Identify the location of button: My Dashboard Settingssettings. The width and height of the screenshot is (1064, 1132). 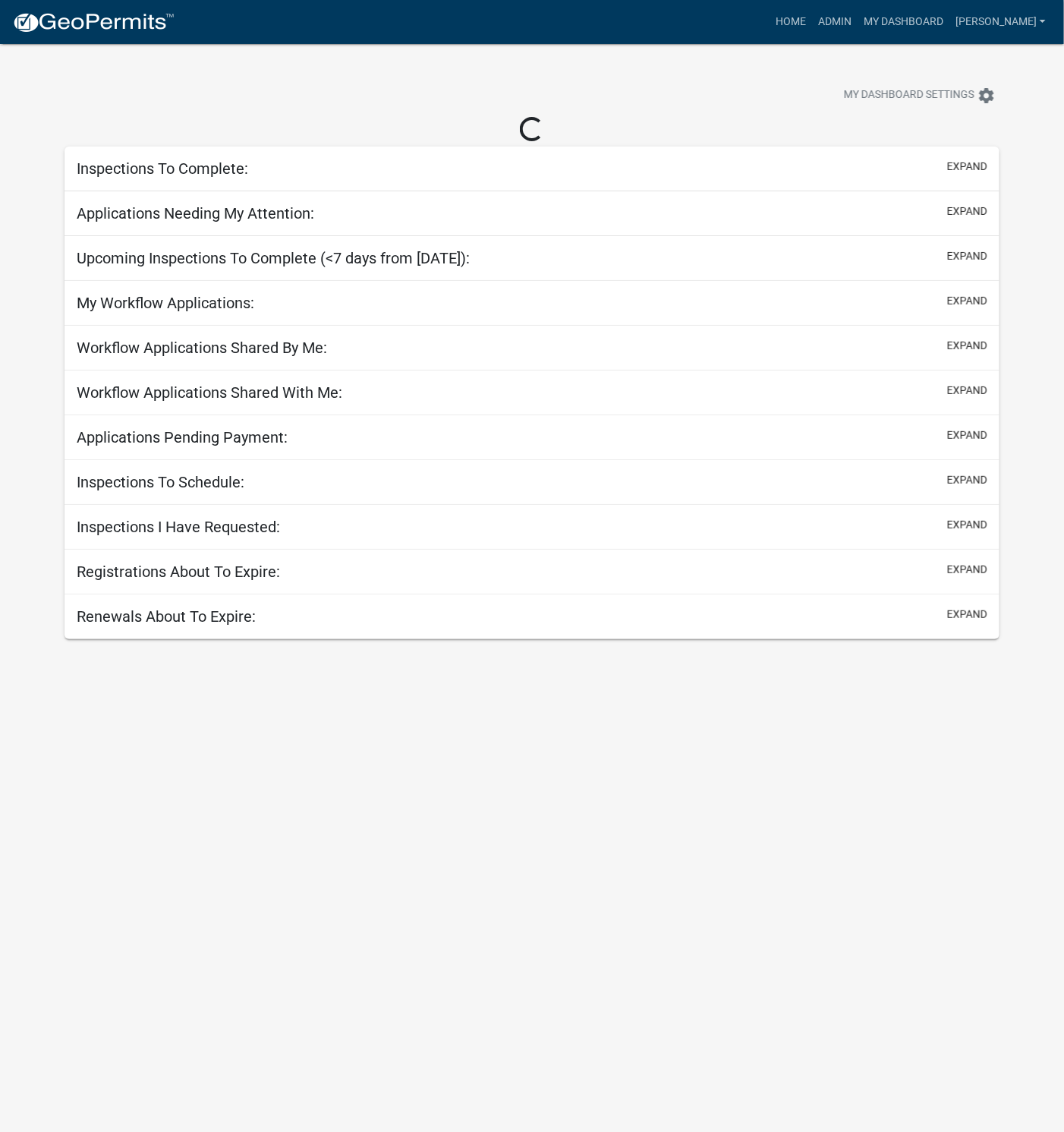
(920, 95).